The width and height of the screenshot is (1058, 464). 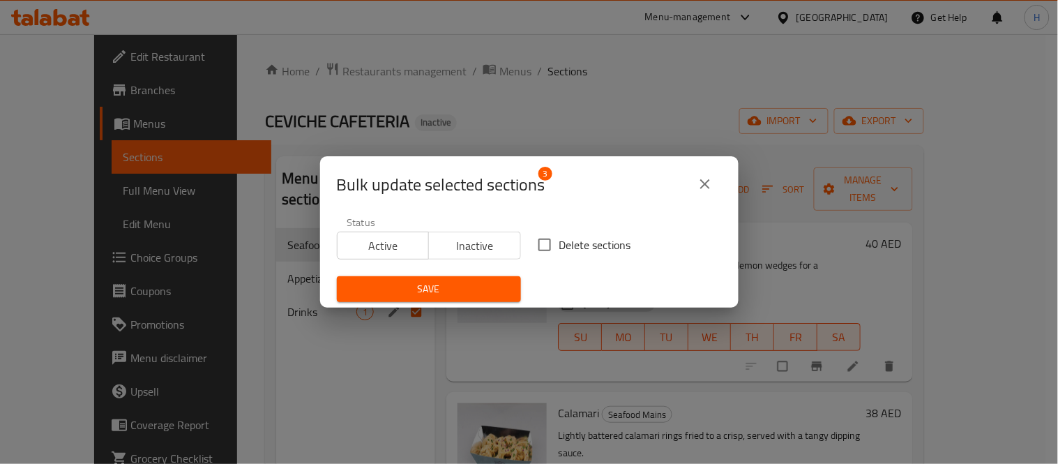 I want to click on button: Save, so click(x=429, y=289).